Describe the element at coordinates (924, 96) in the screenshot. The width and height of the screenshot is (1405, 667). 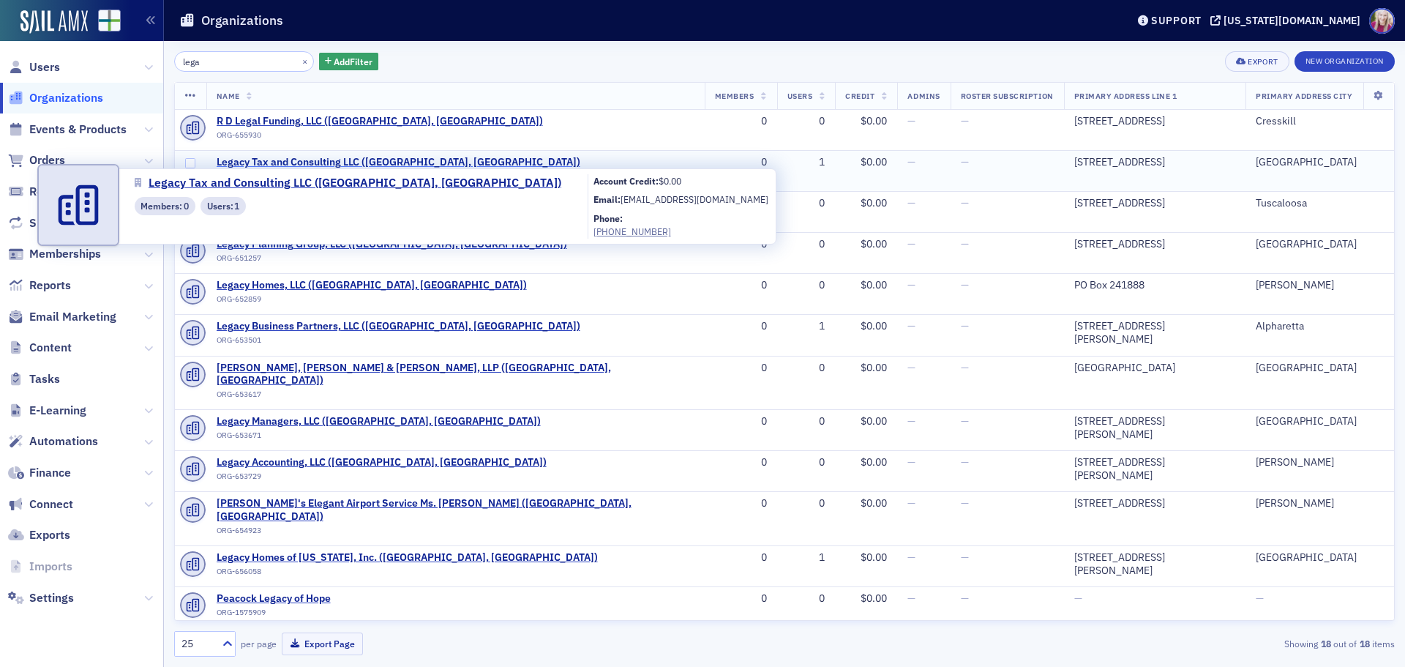
I see `span: Admins` at that location.